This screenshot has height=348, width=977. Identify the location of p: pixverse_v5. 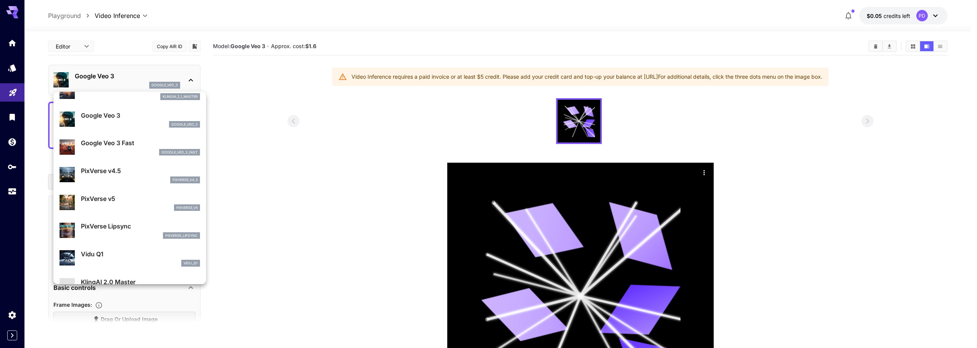
(187, 208).